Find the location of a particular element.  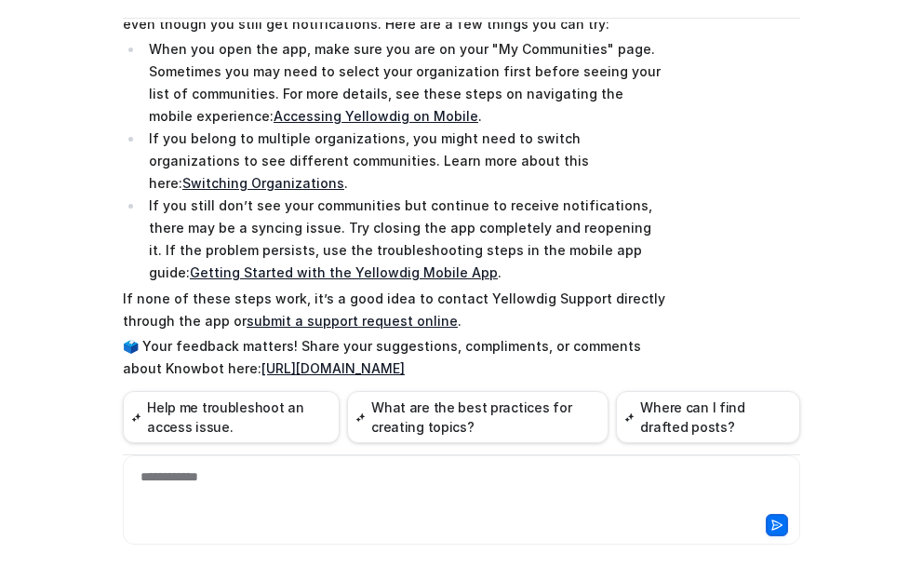

button: Help me troubleshoot an access issue. is located at coordinates (231, 417).